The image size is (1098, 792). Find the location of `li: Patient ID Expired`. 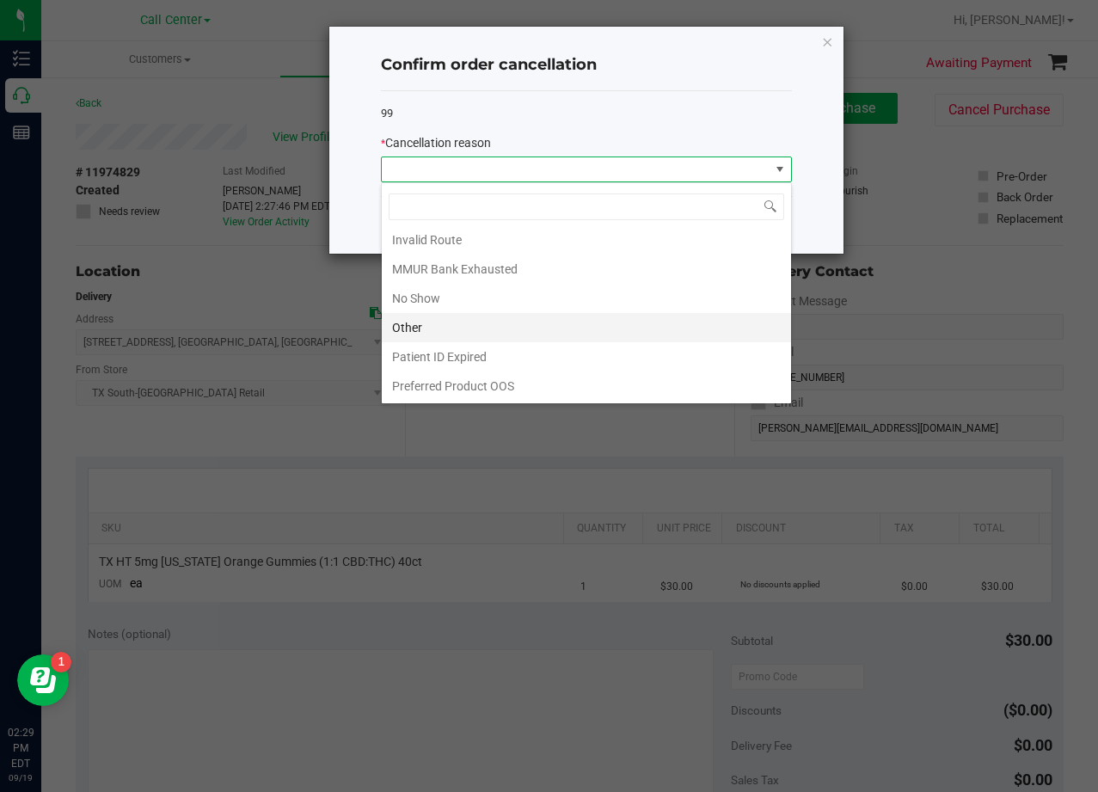

li: Patient ID Expired is located at coordinates (586, 357).